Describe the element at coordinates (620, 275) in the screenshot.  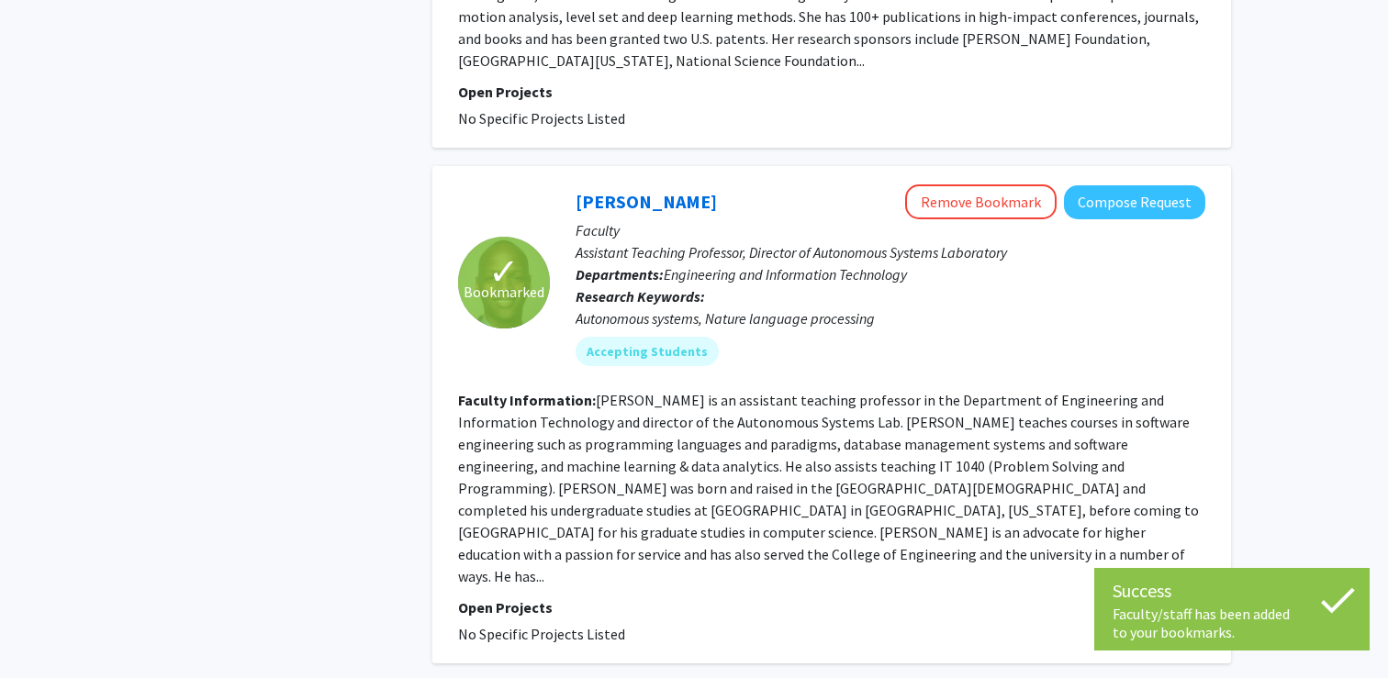
I see `b: Departments:` at that location.